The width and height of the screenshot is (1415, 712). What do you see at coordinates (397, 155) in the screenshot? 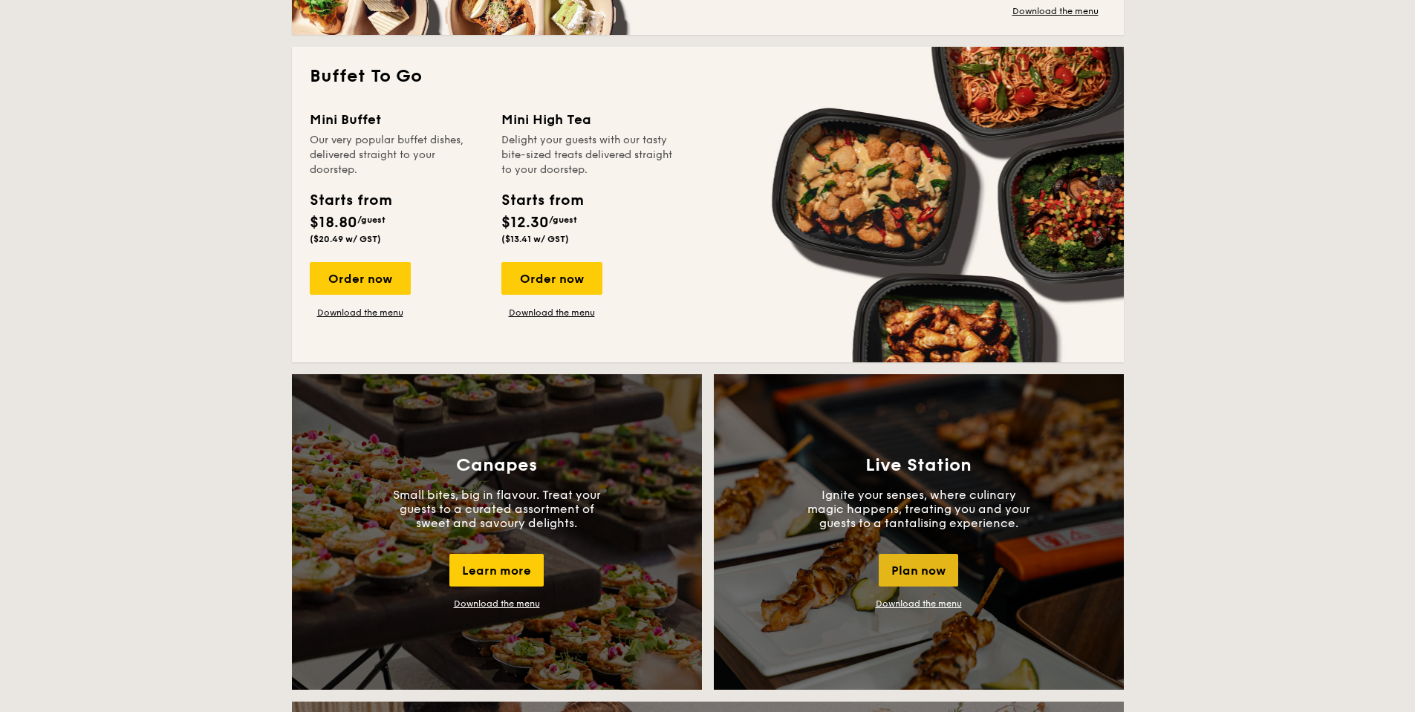
I see `div: Our very popular buffet dishes, delivered straight to your doorstep.` at bounding box center [397, 155].